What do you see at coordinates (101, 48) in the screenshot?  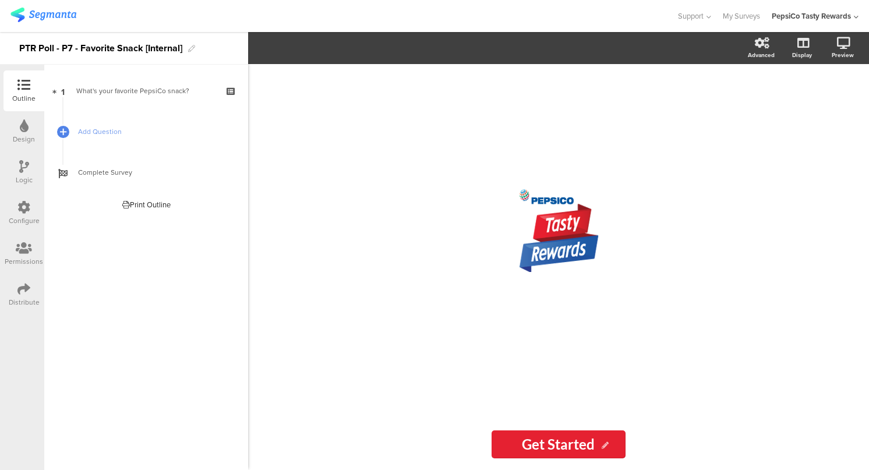 I see `div: PTR Poll - P7 - Favorite Snack [Internal]` at bounding box center [101, 48].